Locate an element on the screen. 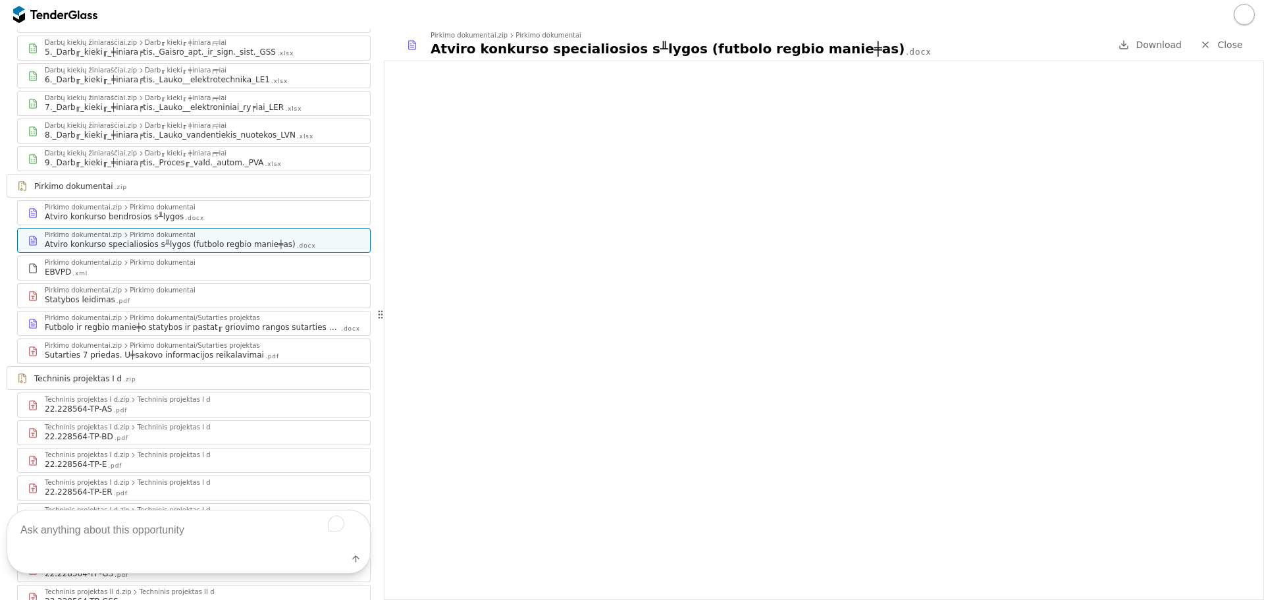  a: Techninis projektas I d.zipTechninis projektas I d22.228564-TP-E.pdf is located at coordinates (194, 460).